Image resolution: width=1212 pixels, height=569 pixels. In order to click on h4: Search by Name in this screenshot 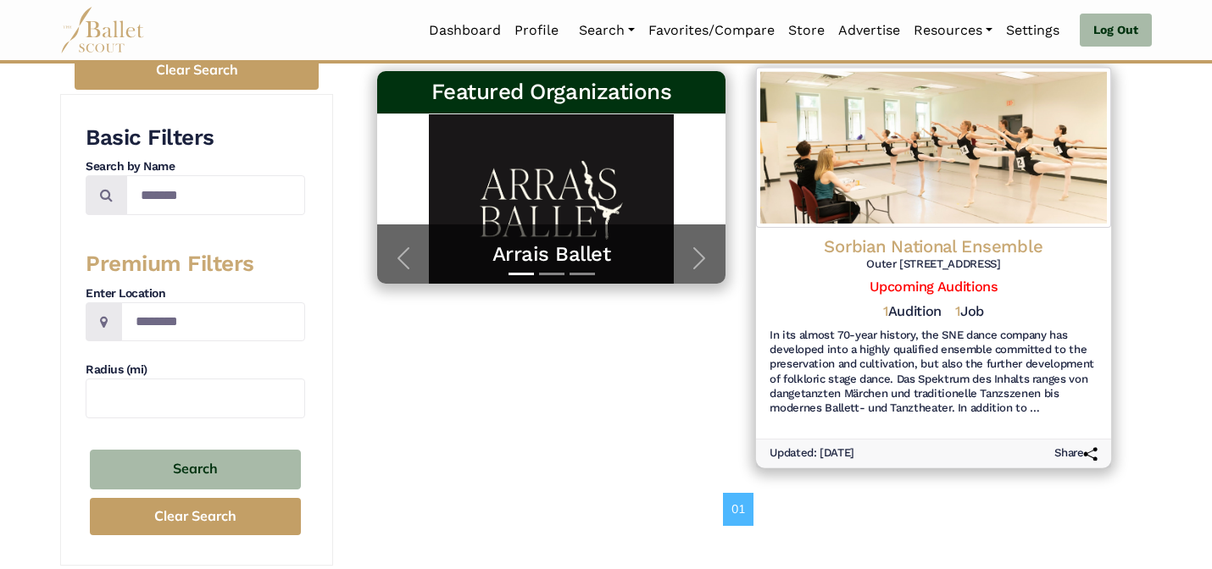, I will do `click(195, 167)`.